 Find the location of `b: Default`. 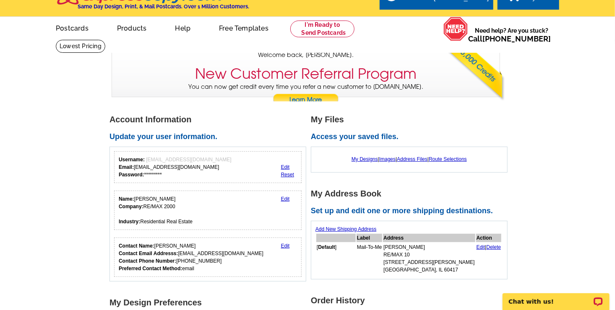

b: Default is located at coordinates (326, 247).